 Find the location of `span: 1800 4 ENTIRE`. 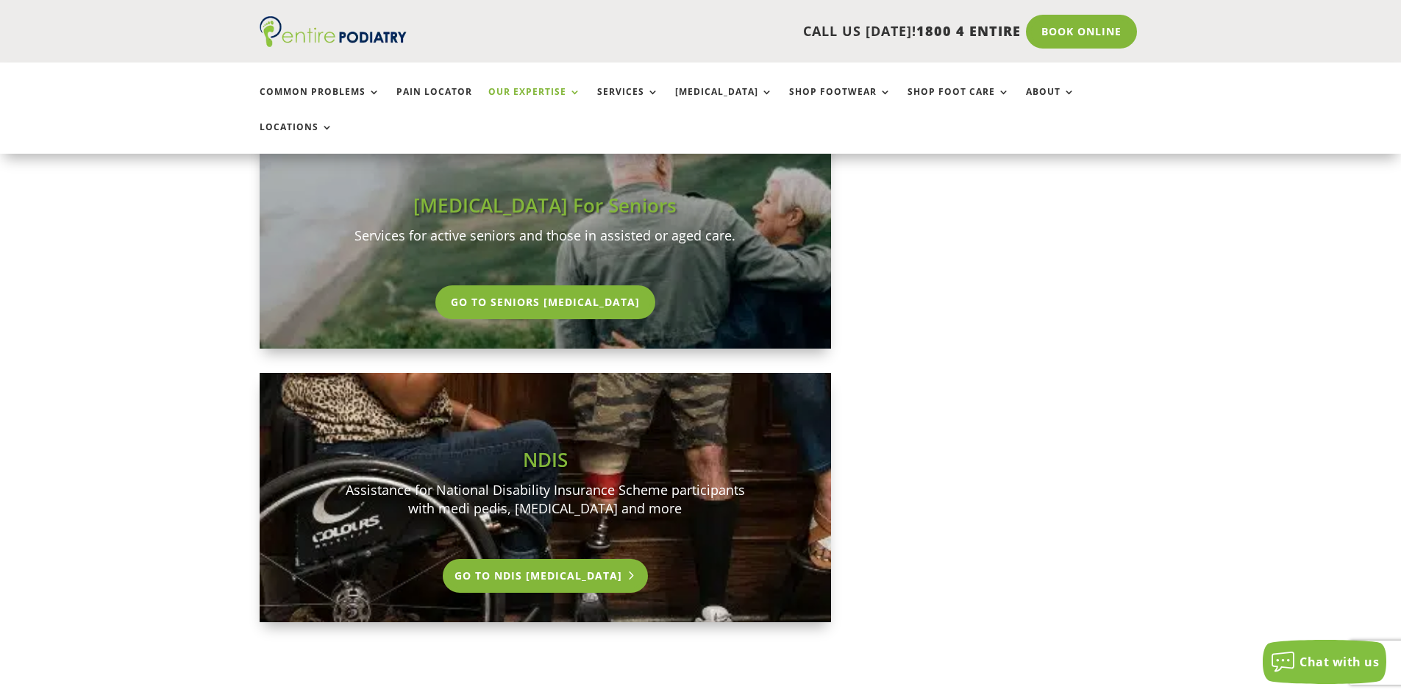

span: 1800 4 ENTIRE is located at coordinates (968, 31).